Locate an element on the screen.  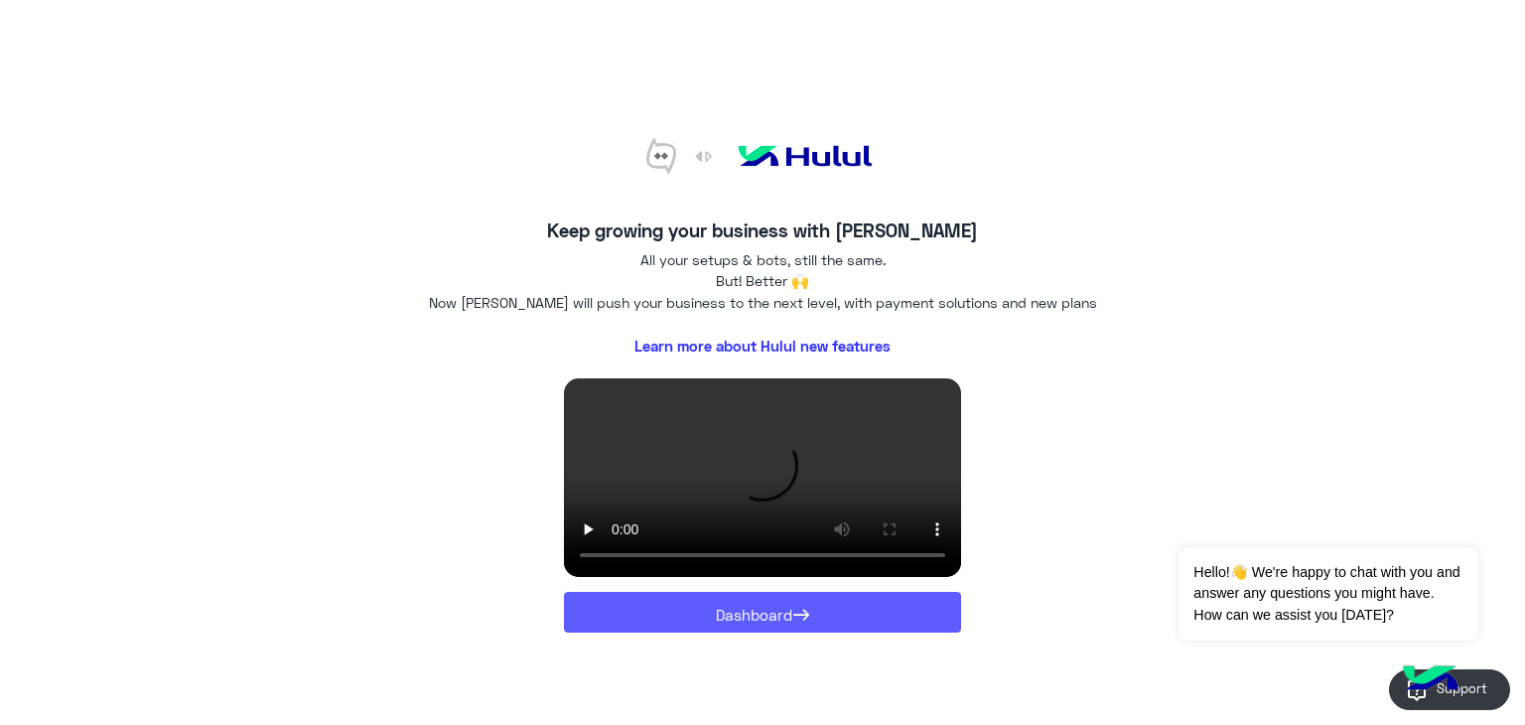
img: hulul-logo.png is located at coordinates (1431, 680).